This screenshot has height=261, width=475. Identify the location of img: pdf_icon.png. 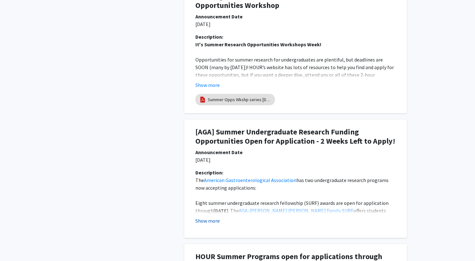
(203, 100).